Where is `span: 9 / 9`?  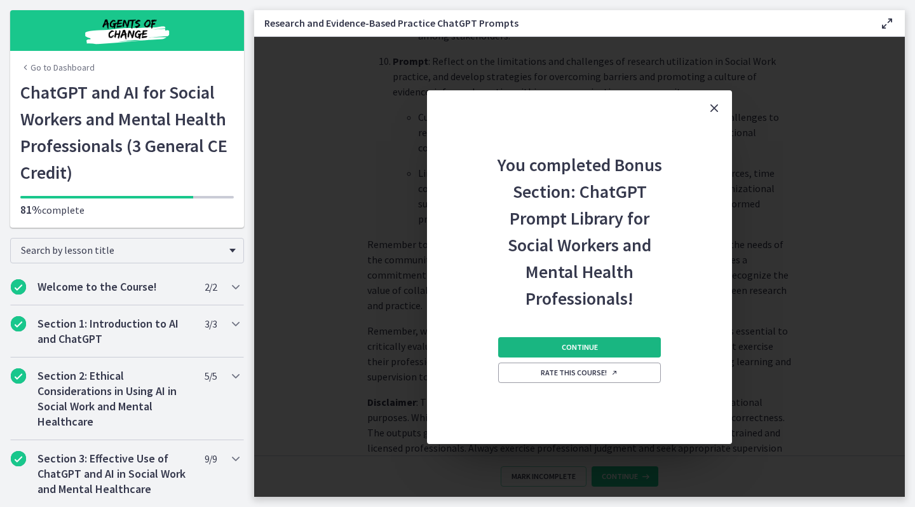
span: 9 / 9 is located at coordinates (210, 458).